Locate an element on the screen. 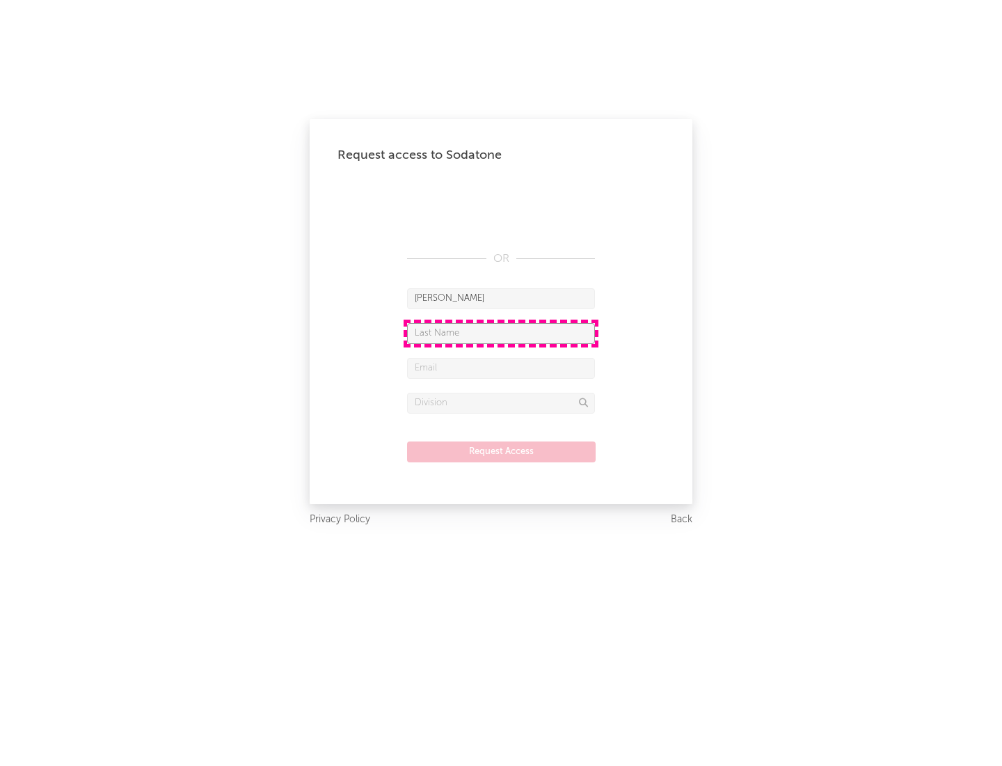 This screenshot has height=766, width=1002. input: Email is located at coordinates (501, 368).